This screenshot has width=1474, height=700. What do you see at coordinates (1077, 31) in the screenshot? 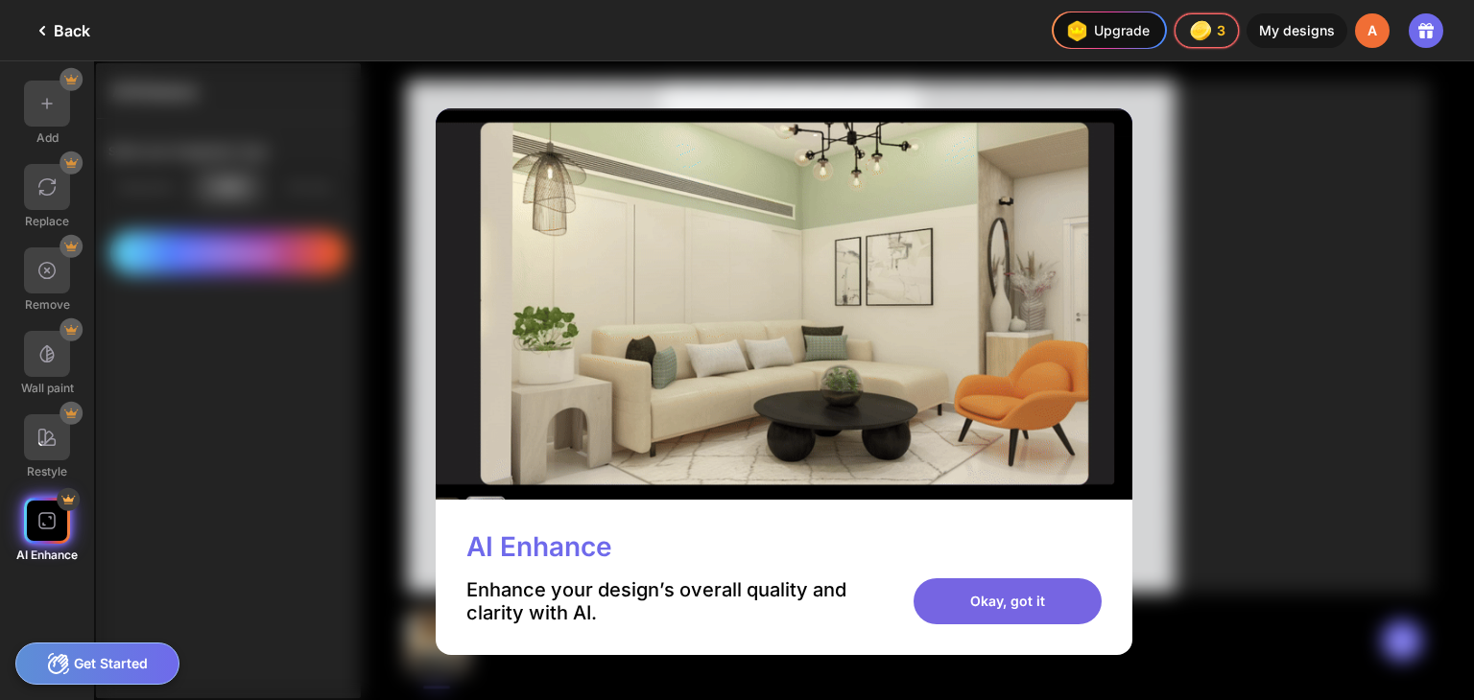
I see `img: upgrade-nav-btn-icon.gif` at bounding box center [1077, 31].